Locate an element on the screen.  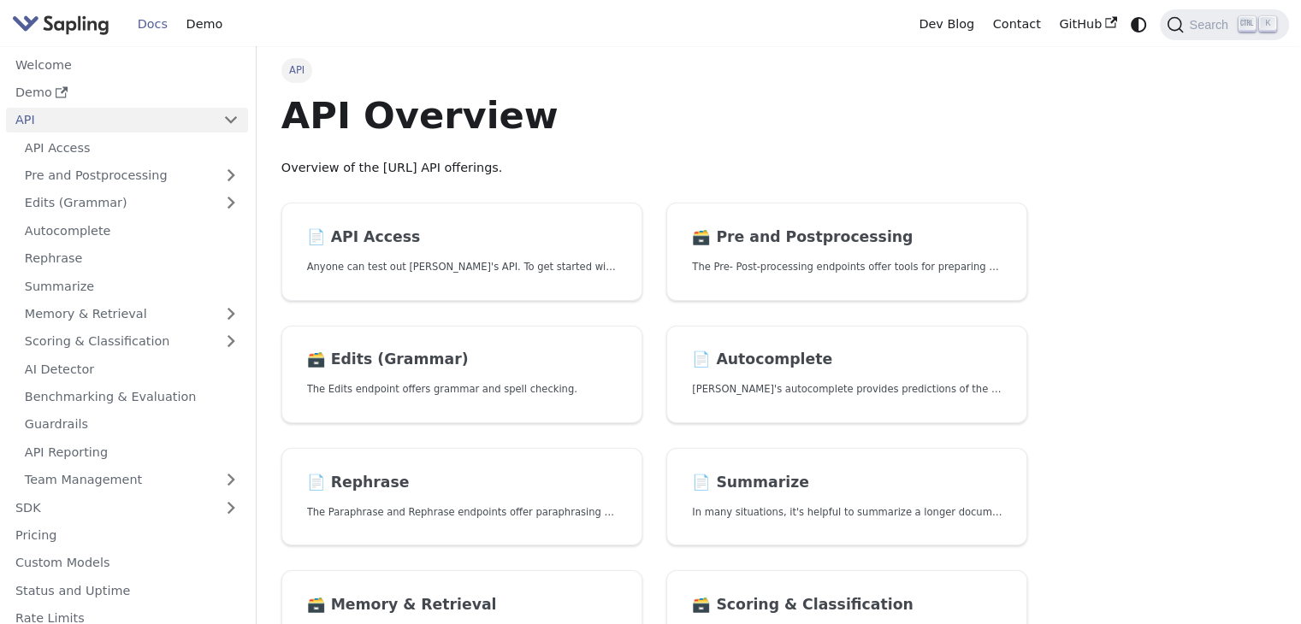
button: Switch between dark and light mode (currently system mode) is located at coordinates (1138, 24).